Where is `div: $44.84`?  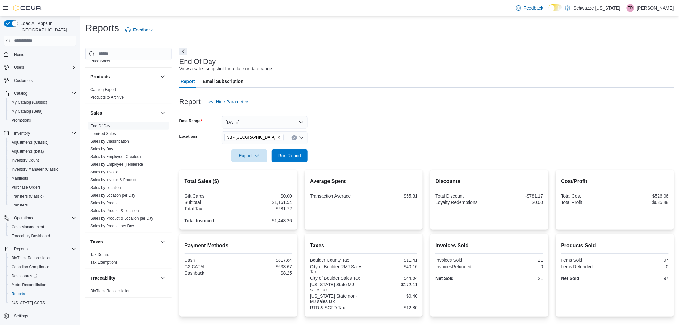
div: $44.84 is located at coordinates (391, 278).